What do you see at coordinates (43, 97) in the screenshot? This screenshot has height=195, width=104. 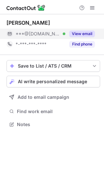 I see `span: Add to email campaign` at bounding box center [43, 97].